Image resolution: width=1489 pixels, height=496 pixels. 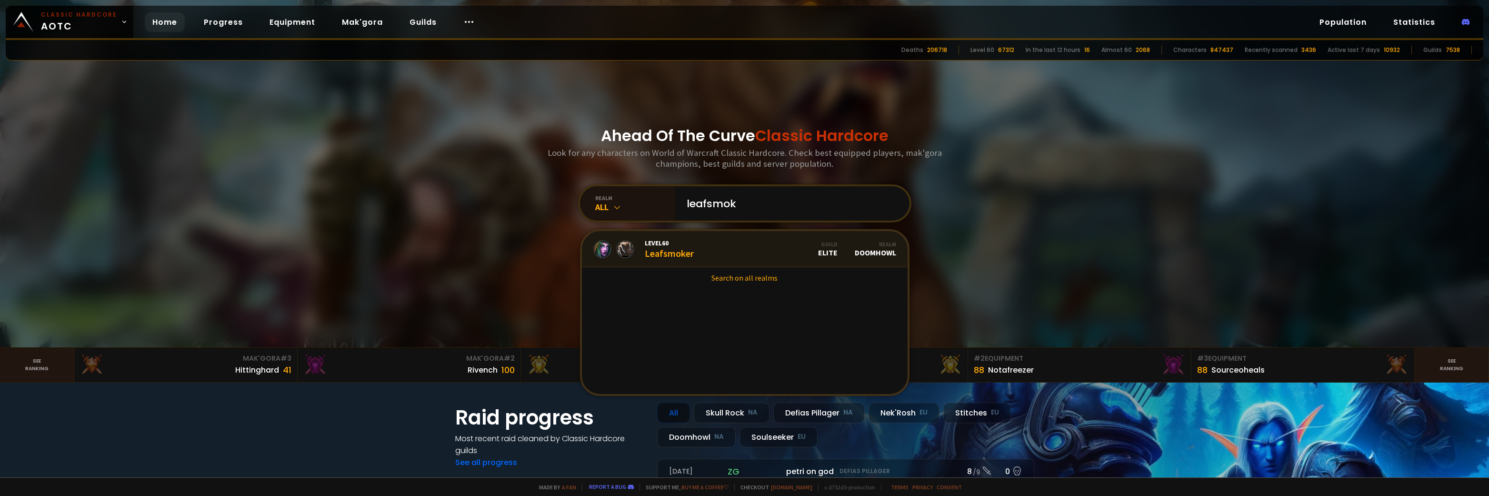 I want to click on div: Skull Rock, so click(x=731, y=412).